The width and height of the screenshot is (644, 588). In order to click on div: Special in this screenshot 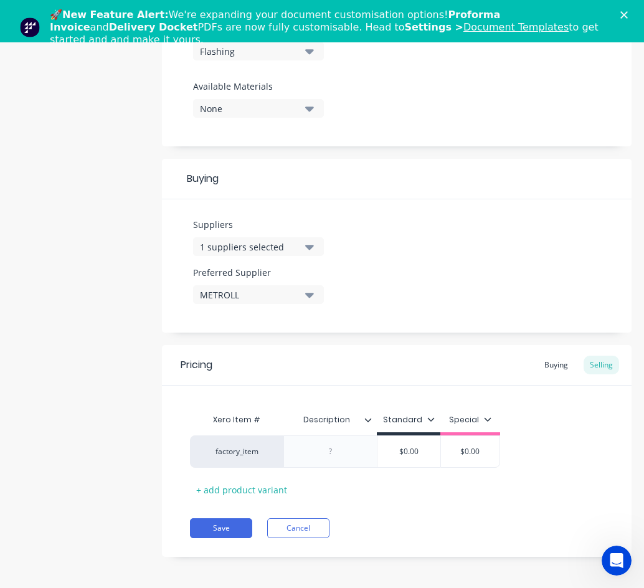, I will do `click(470, 419)`.